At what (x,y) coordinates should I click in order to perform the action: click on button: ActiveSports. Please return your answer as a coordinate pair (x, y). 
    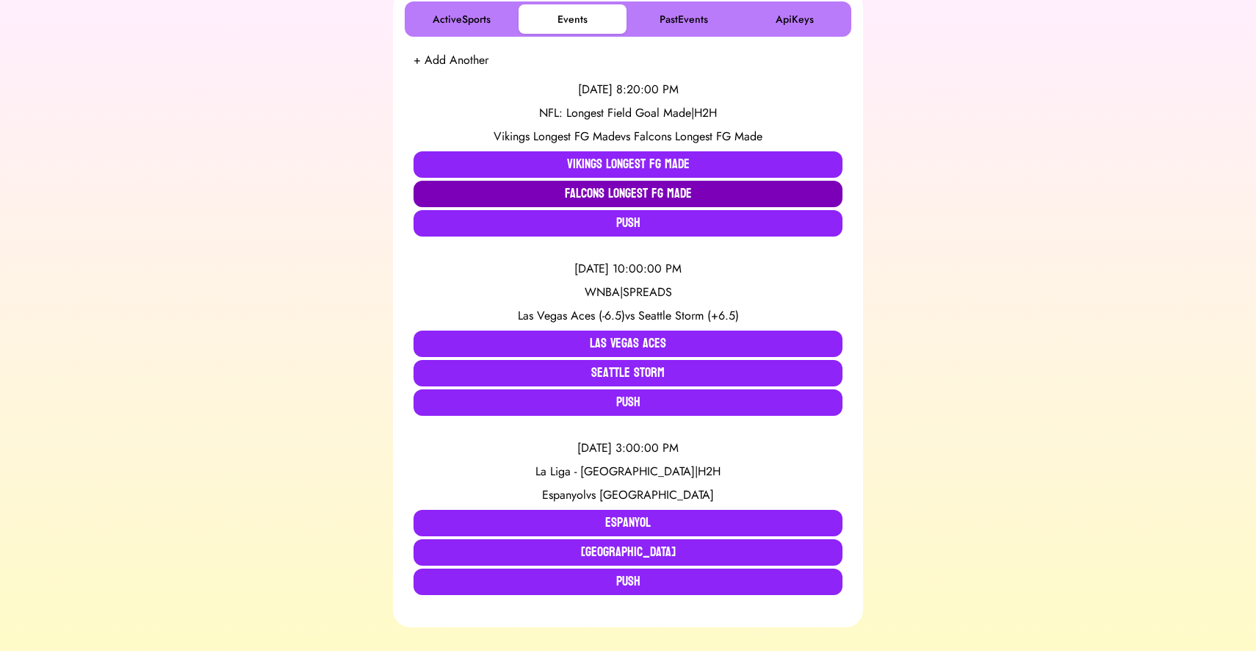
    Looking at the image, I should click on (461, 19).